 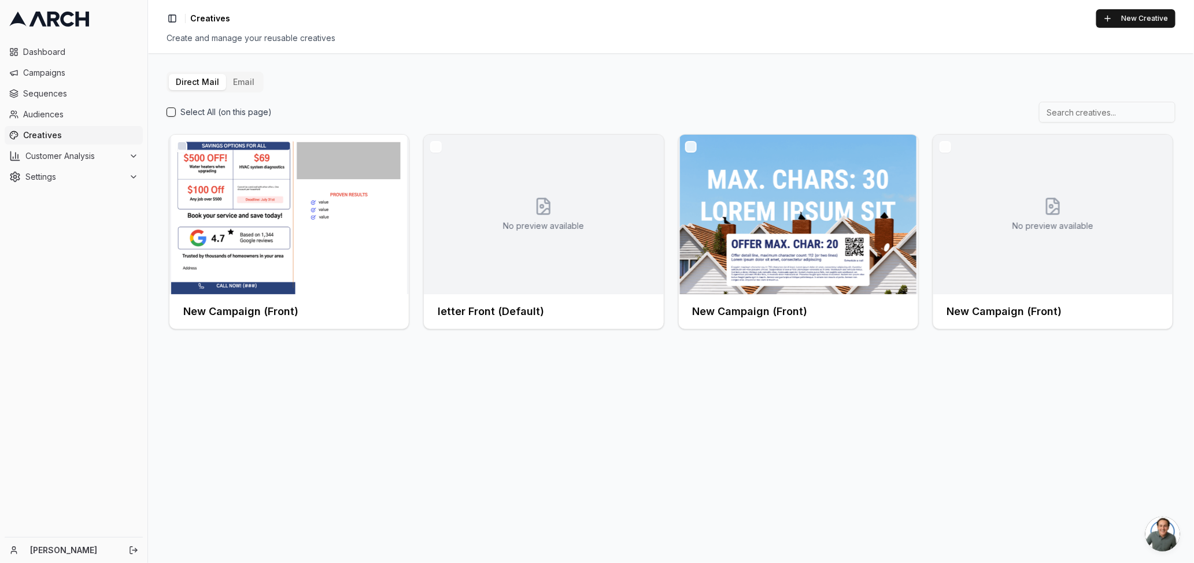 I want to click on span: Sequences, so click(x=80, y=94).